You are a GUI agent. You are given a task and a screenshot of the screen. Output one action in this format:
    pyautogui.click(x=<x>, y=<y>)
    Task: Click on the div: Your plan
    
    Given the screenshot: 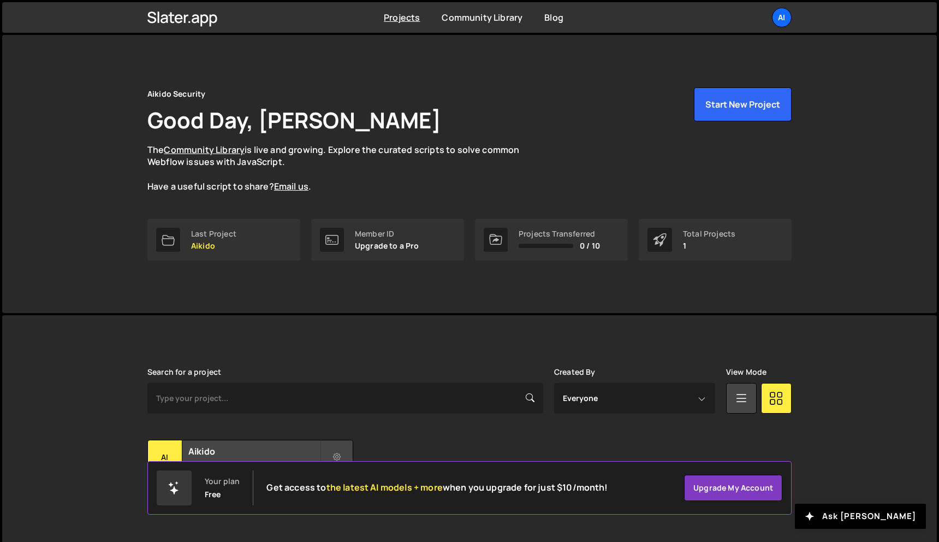 What is the action you would take?
    pyautogui.click(x=222, y=481)
    